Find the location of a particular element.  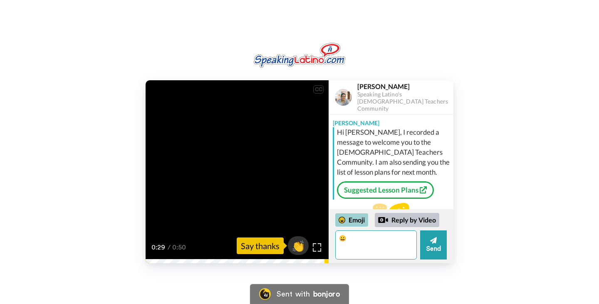

img: logo is located at coordinates (299, 55).